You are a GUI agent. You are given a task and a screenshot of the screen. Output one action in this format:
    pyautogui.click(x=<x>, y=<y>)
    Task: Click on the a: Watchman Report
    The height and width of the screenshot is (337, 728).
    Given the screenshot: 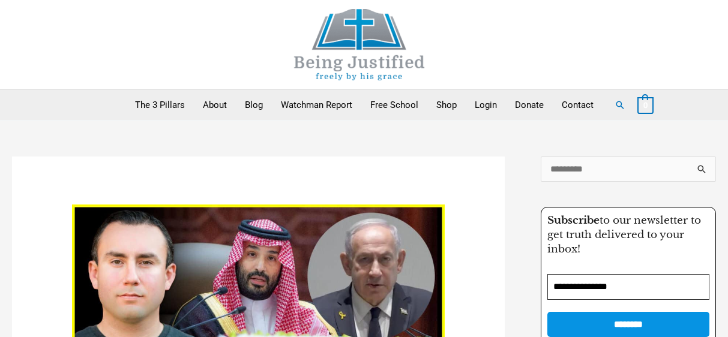 What is the action you would take?
    pyautogui.click(x=316, y=105)
    